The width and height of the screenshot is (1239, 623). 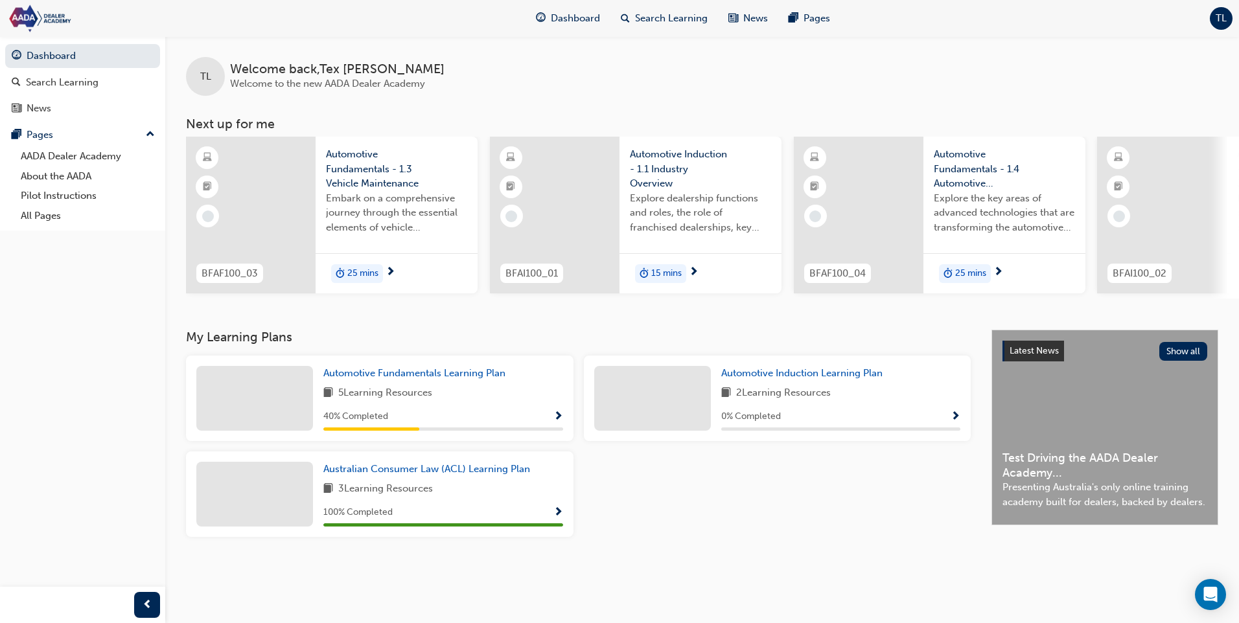 I want to click on a: Automotive Induction Learning Plan, so click(x=804, y=373).